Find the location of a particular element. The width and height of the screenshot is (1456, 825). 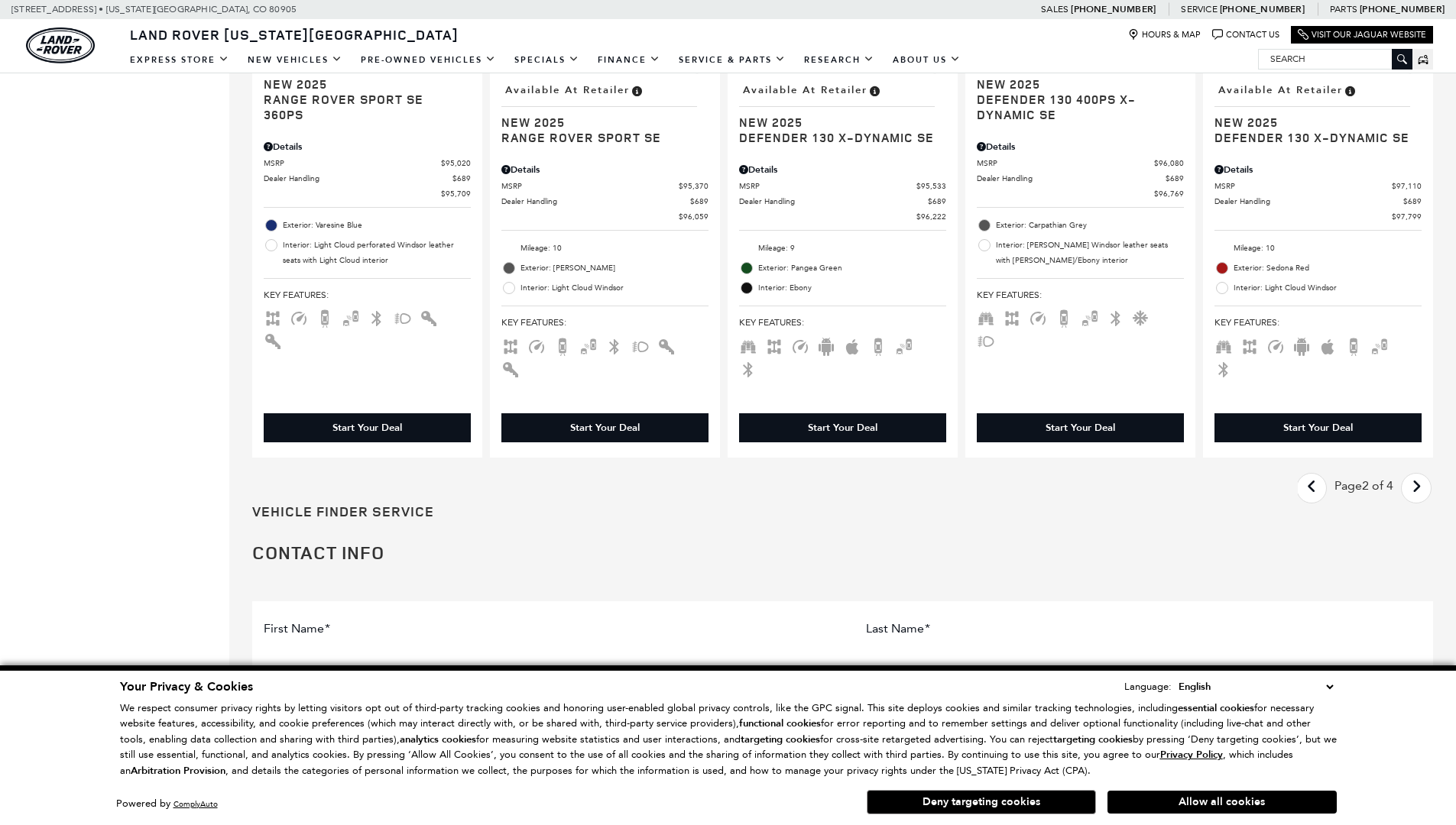

a: Available at RetailerNew 2025Range Rover Sport SE is located at coordinates (604, 112).